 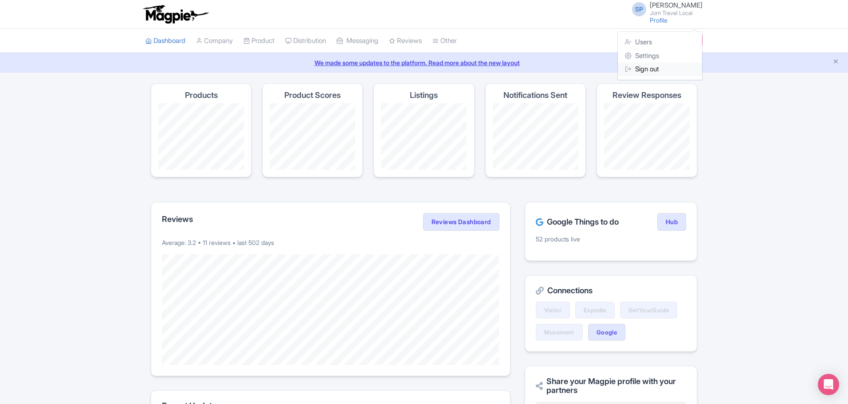 I want to click on p: Average: 3.2 • 11 reviews • last 502 days, so click(x=330, y=242).